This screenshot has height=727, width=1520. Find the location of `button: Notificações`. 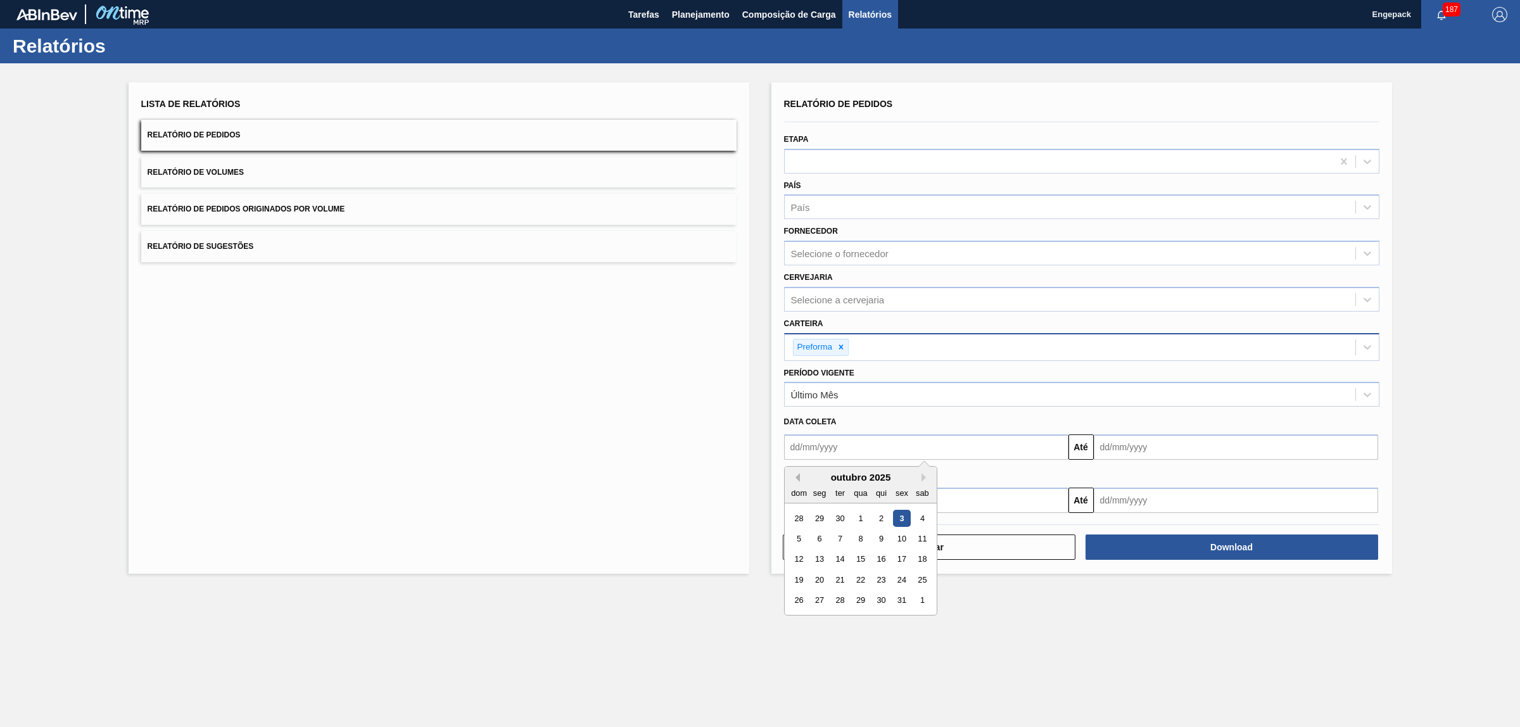

button: Notificações is located at coordinates (1441, 15).